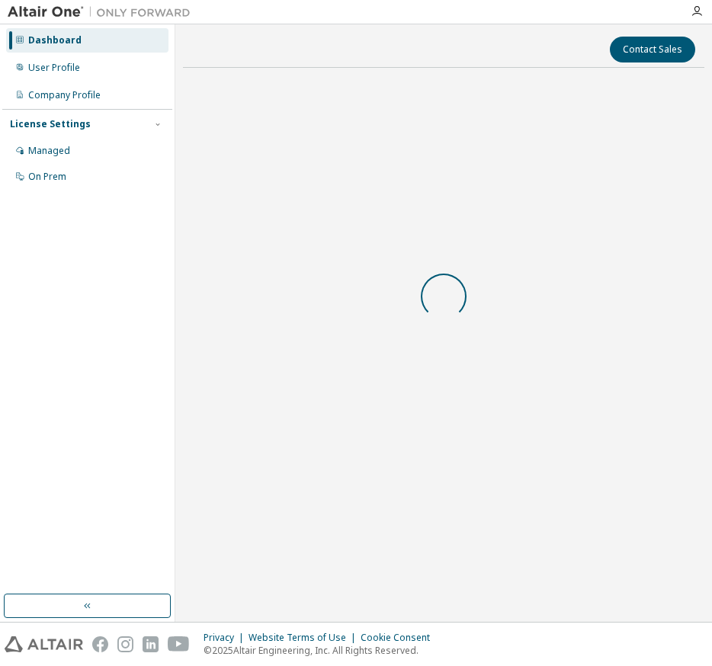 The width and height of the screenshot is (712, 666). I want to click on div: Managed, so click(49, 151).